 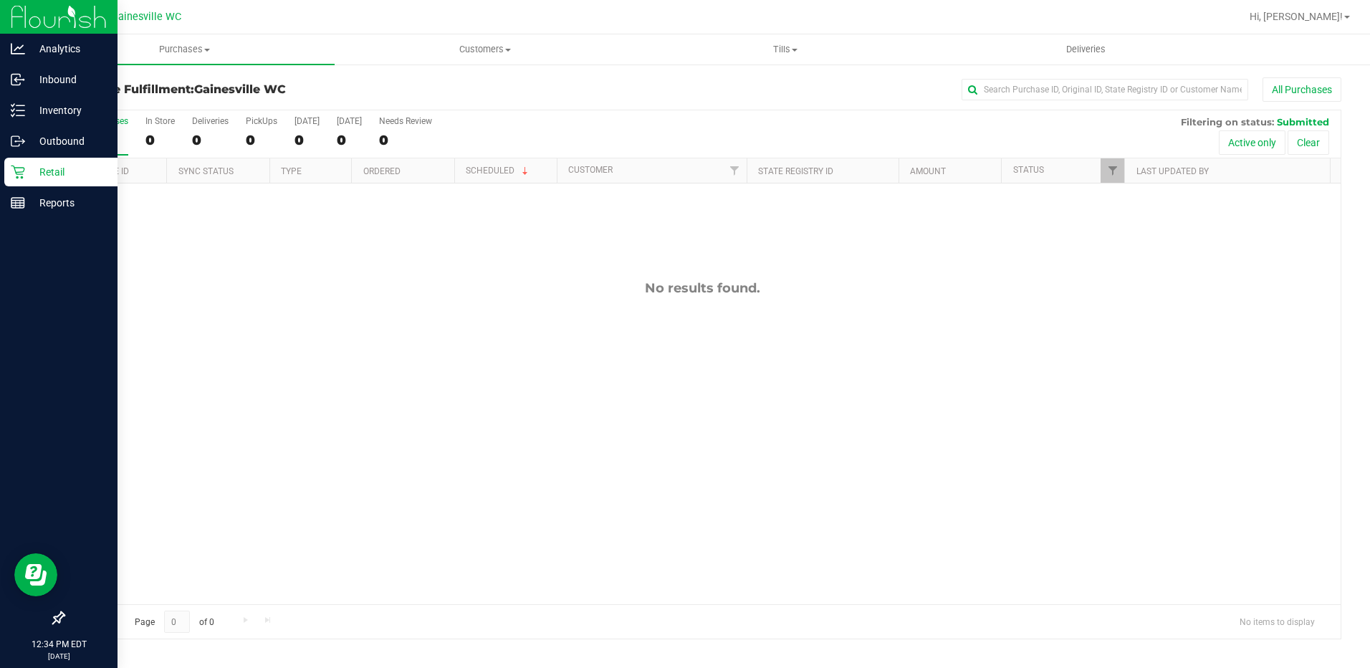 What do you see at coordinates (59, 644) in the screenshot?
I see `p: 12:34 PM EDT` at bounding box center [59, 644].